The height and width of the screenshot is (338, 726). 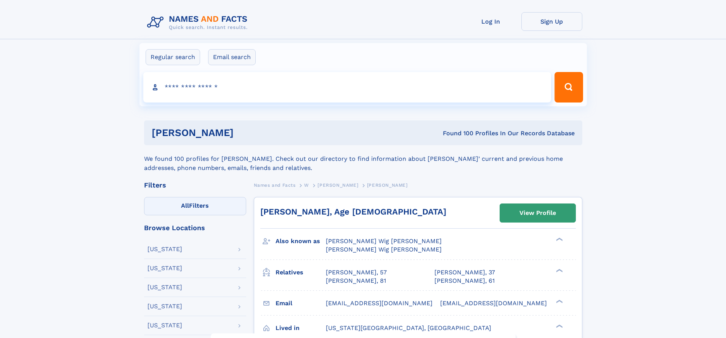 What do you see at coordinates (195, 228) in the screenshot?
I see `div: Browse Locations` at bounding box center [195, 228].